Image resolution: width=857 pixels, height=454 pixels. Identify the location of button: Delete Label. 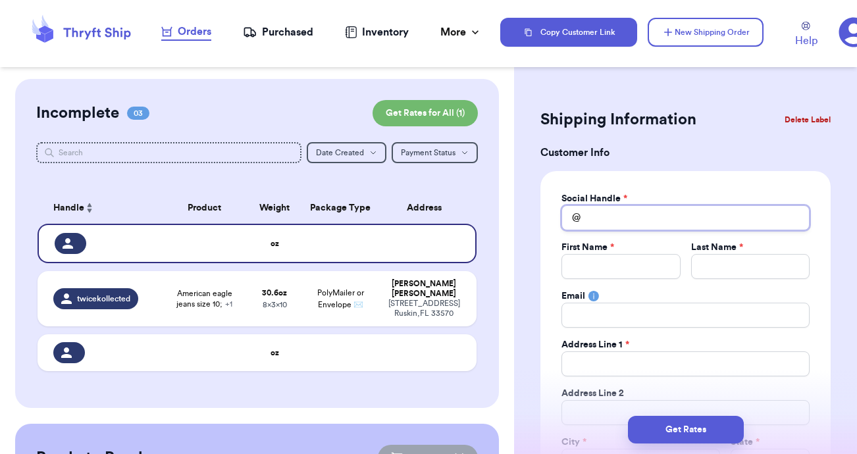
(808, 120).